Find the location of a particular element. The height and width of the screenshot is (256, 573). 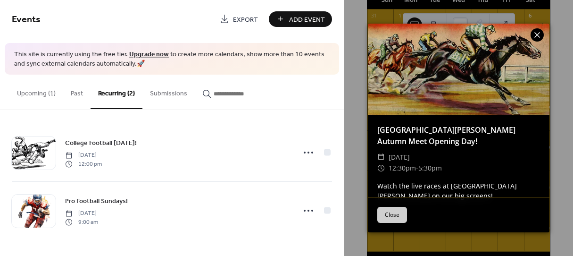

a: Pro Football Sundays! is located at coordinates (96, 200).